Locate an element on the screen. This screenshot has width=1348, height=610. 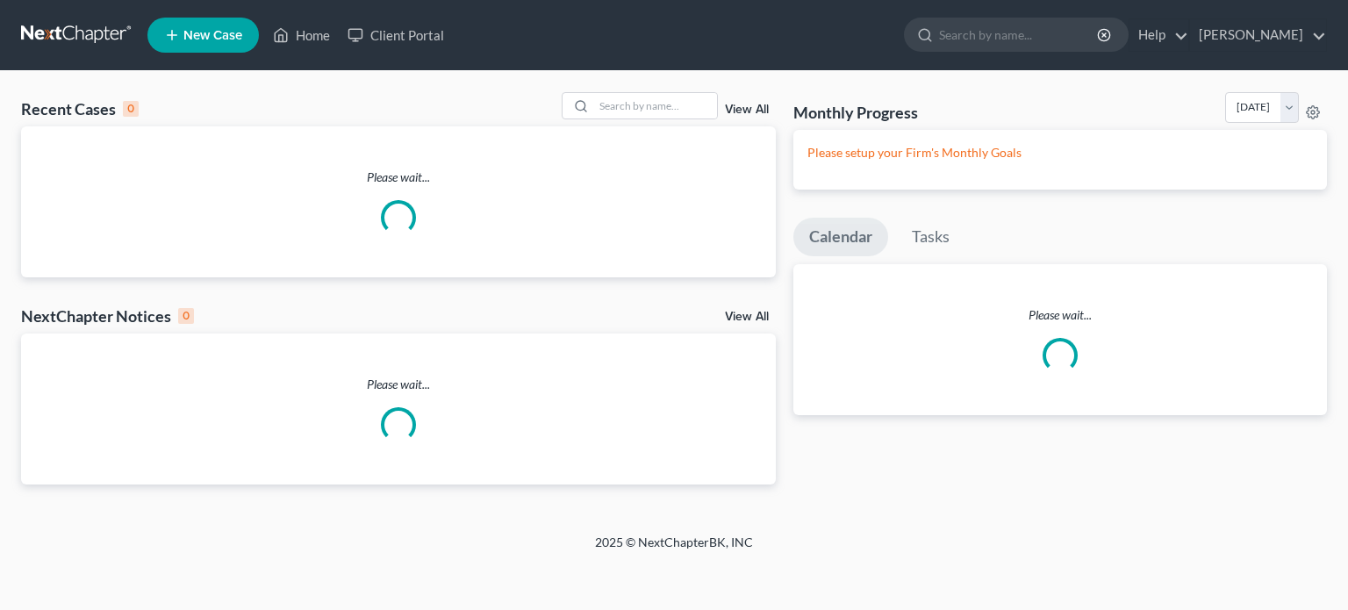
h3: Monthly Progress is located at coordinates (855, 112).